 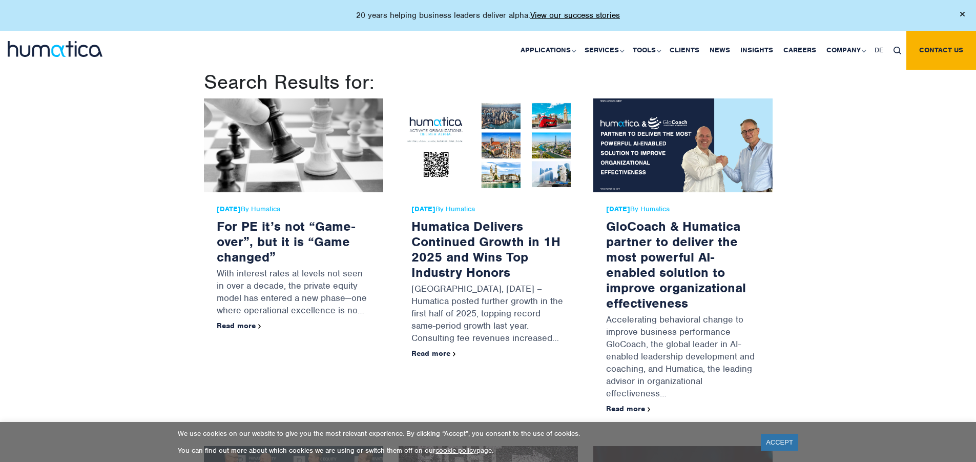 I want to click on a: Company, so click(x=846, y=50).